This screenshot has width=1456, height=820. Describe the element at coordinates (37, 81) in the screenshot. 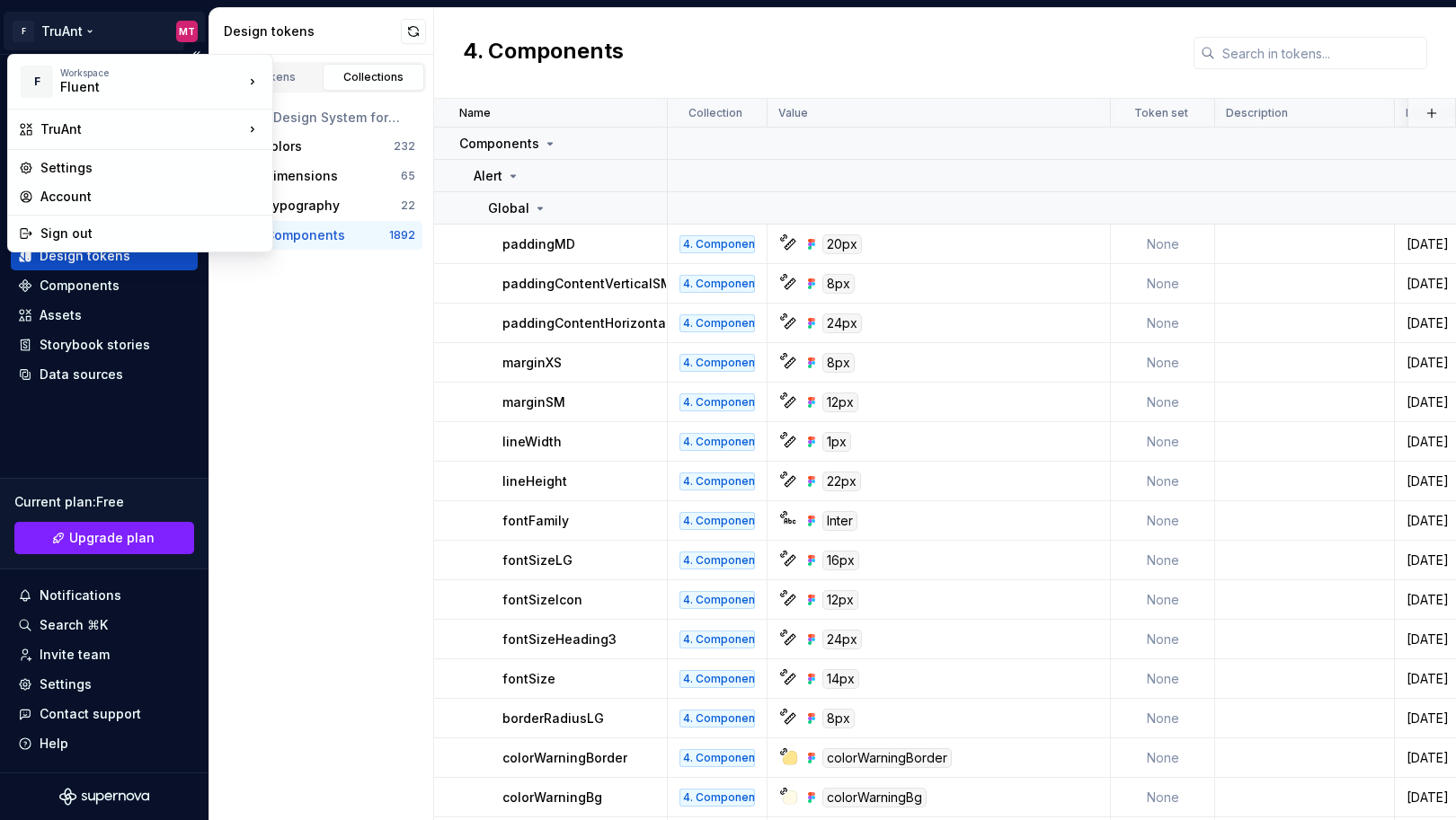

I see `div: F` at that location.